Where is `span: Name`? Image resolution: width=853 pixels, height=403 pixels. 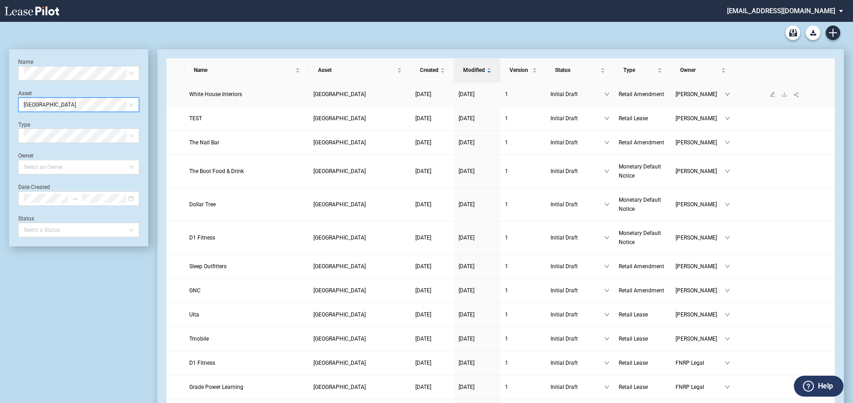
span: Name is located at coordinates (243, 70).